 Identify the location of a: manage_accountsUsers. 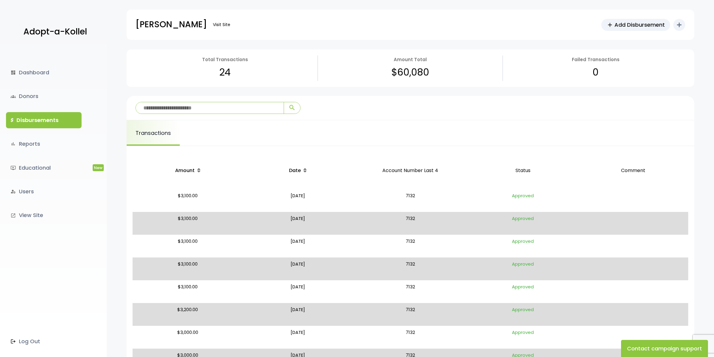
(44, 192).